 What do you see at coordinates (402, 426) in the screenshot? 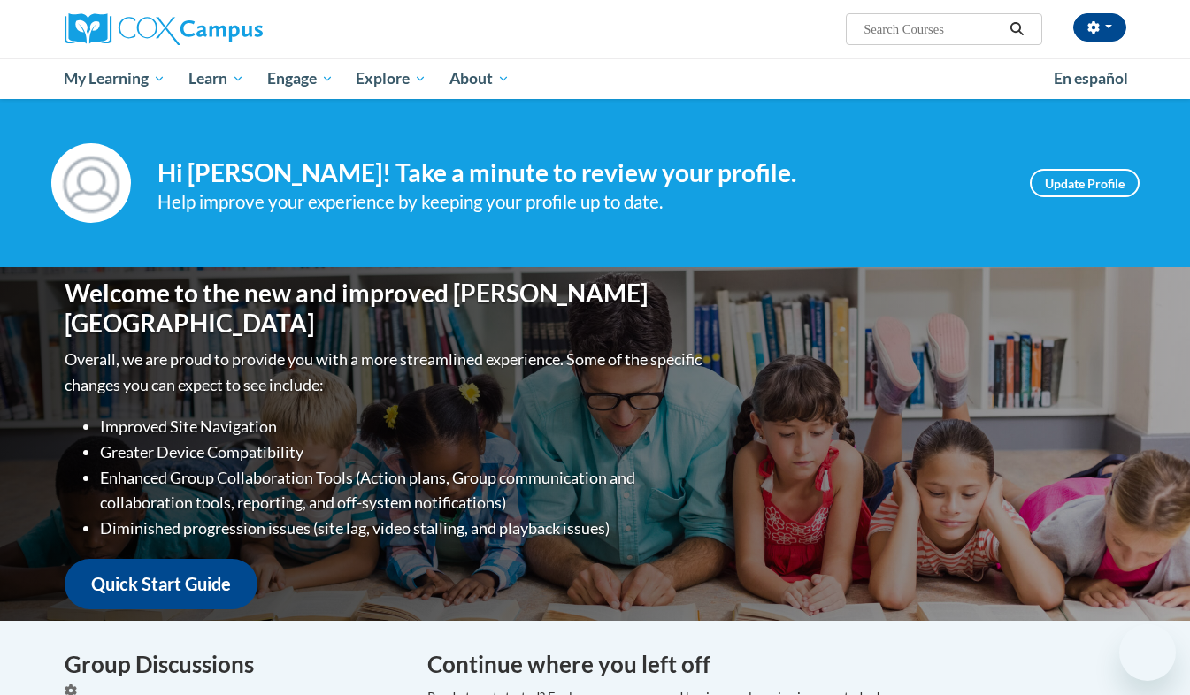
I see `li: Improved Site Navigation` at bounding box center [402, 426].